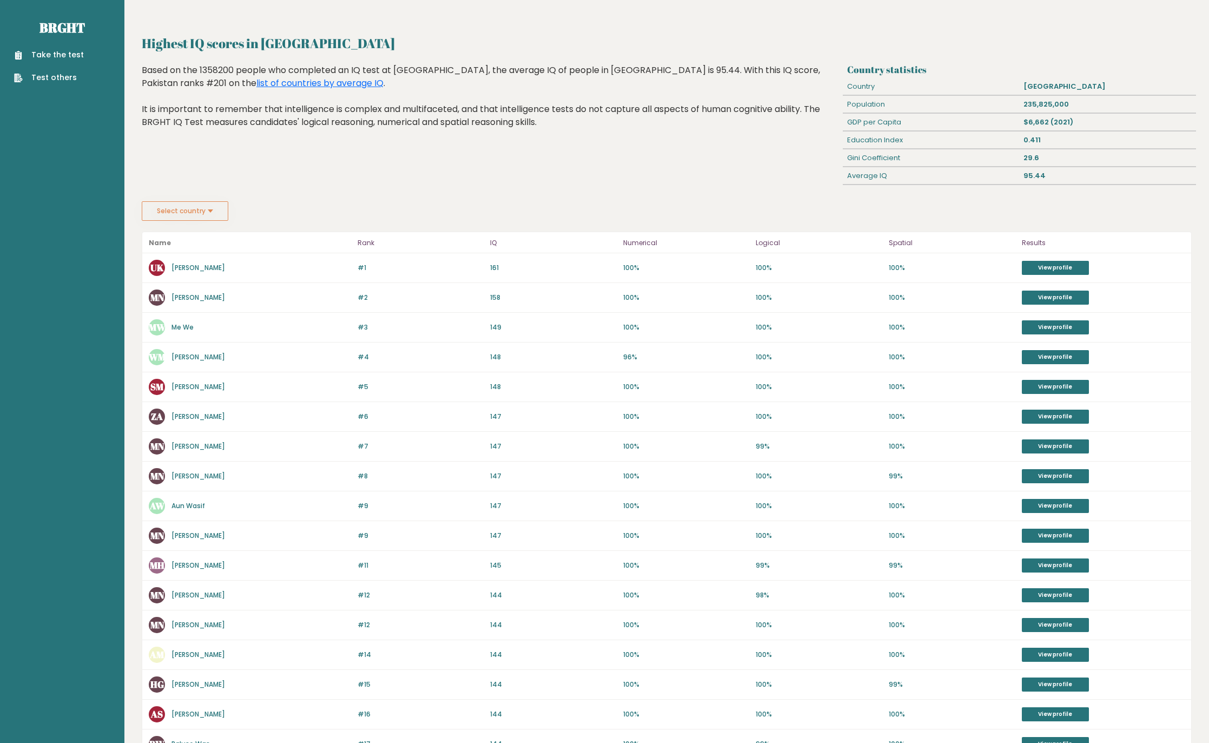 The width and height of the screenshot is (1209, 743). What do you see at coordinates (931, 104) in the screenshot?
I see `div: Population` at bounding box center [931, 104].